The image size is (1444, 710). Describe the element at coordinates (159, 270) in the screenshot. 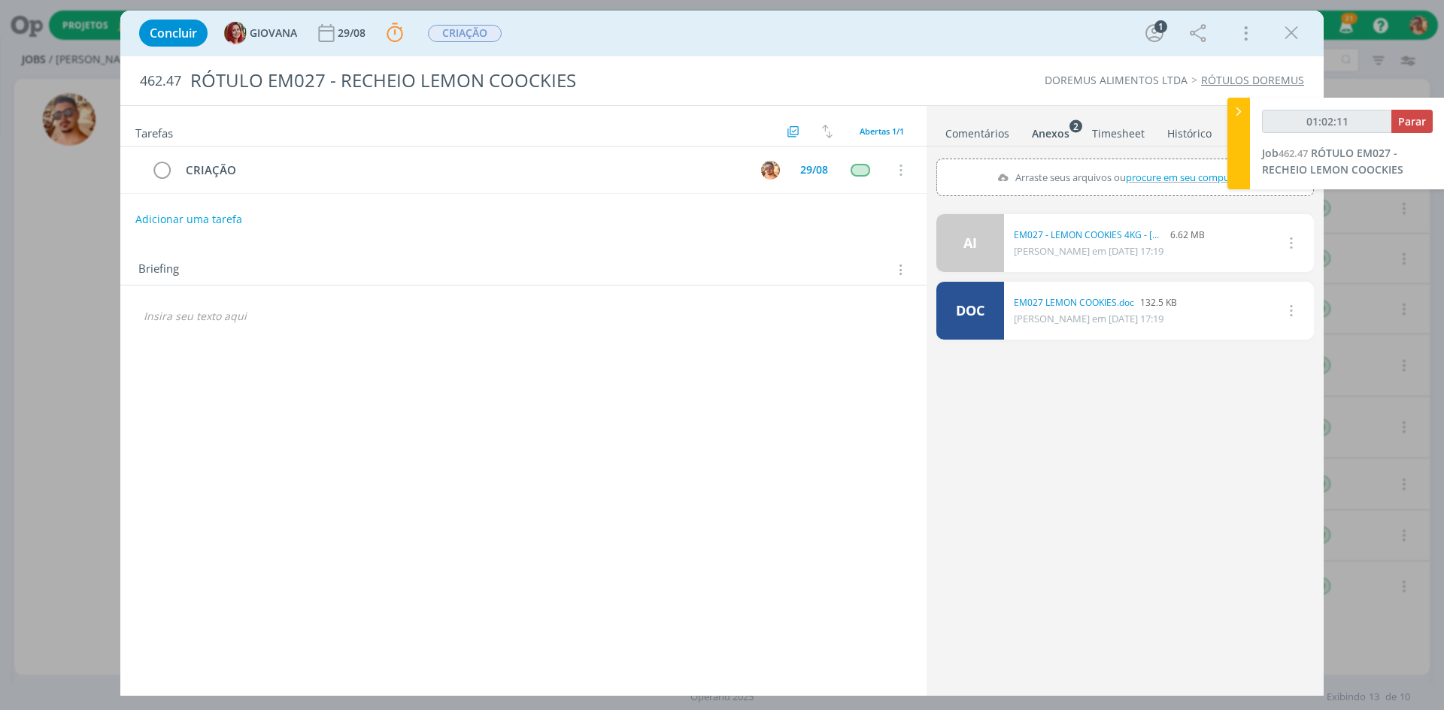

I see `span: Briefing` at that location.